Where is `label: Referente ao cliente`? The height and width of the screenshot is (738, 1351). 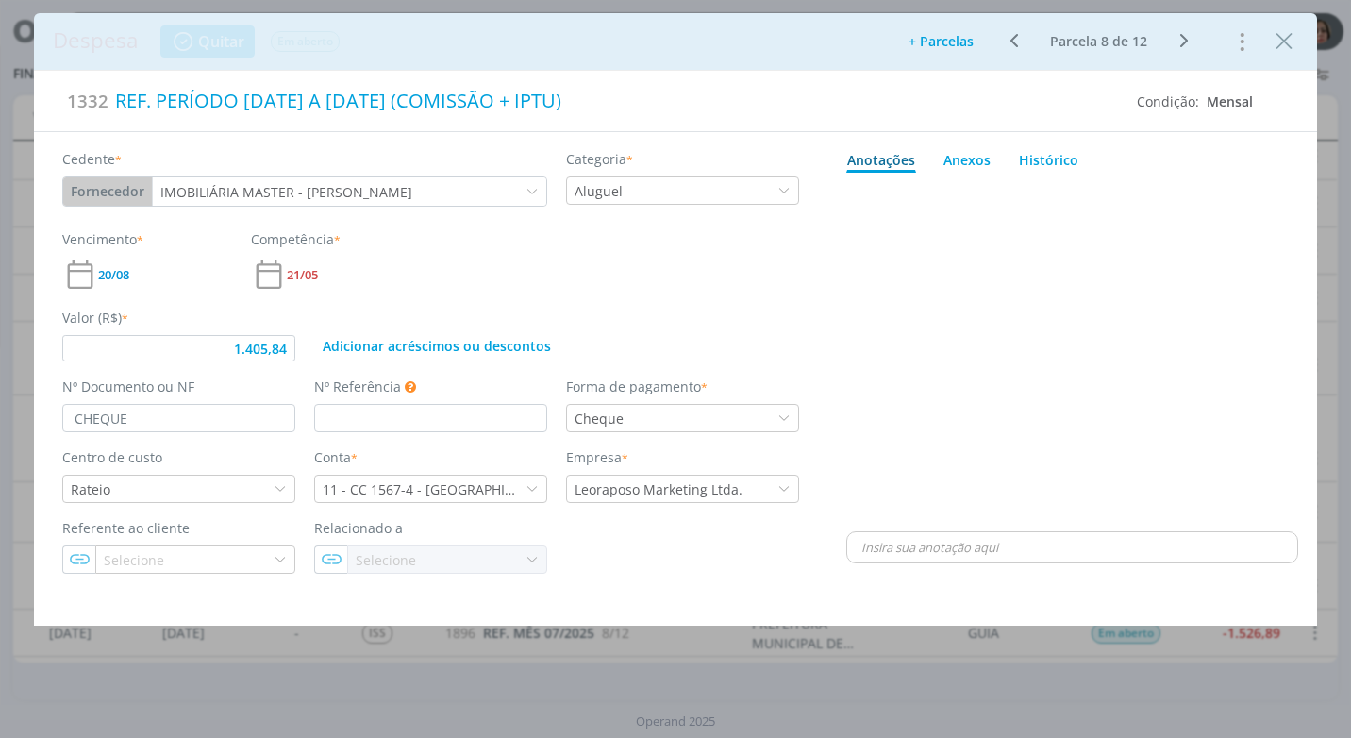
label: Referente ao cliente is located at coordinates (126, 528).